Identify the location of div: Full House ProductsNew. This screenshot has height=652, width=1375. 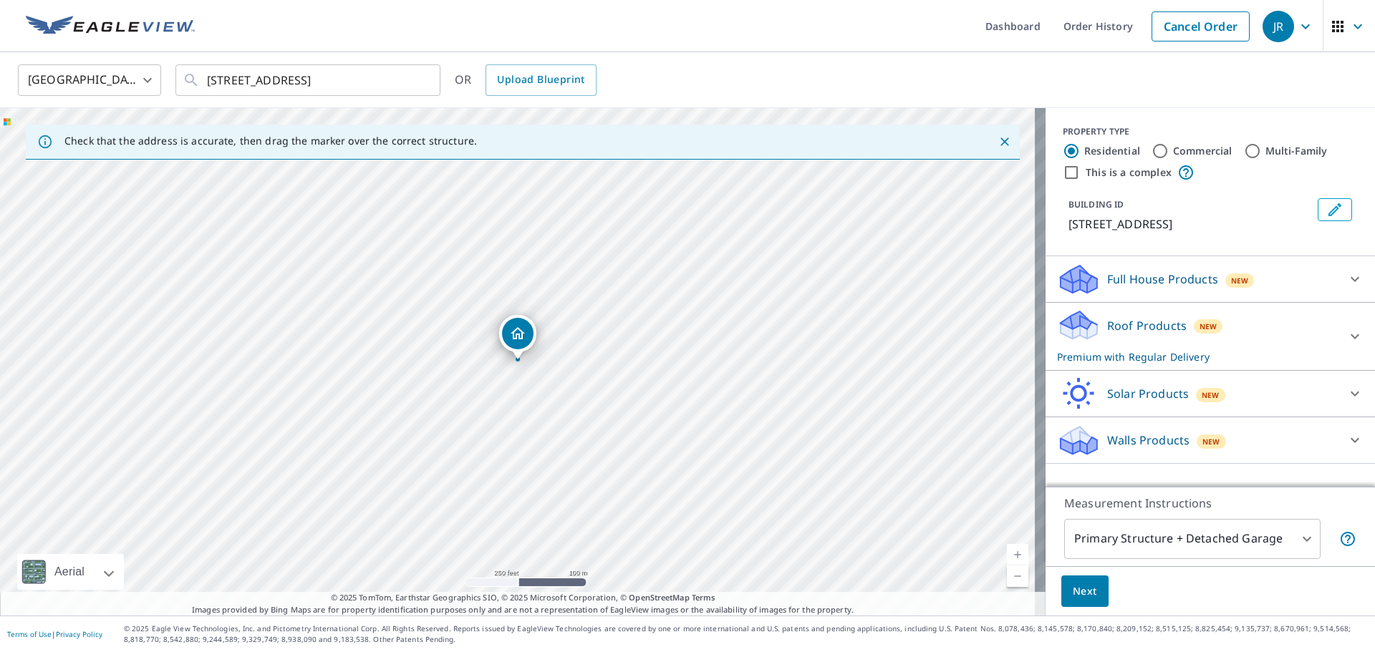
(1210, 279).